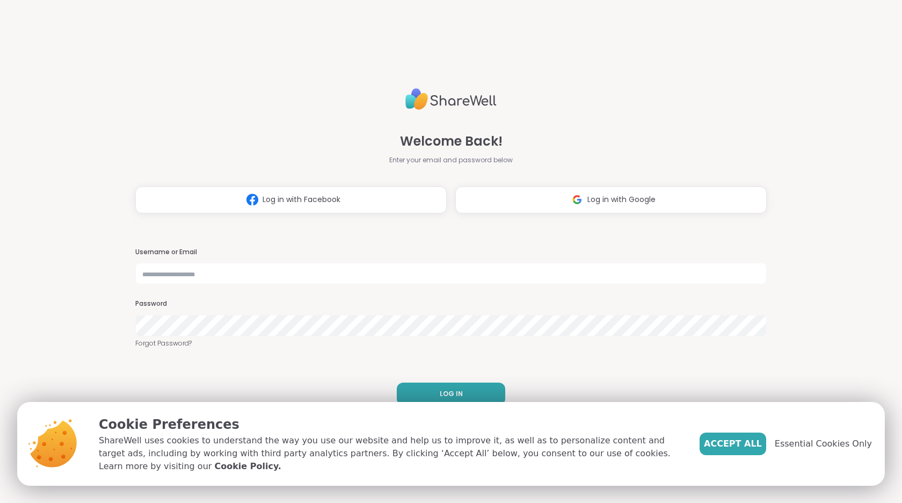 This screenshot has height=503, width=902. What do you see at coordinates (451, 394) in the screenshot?
I see `span: LOG IN` at bounding box center [451, 394].